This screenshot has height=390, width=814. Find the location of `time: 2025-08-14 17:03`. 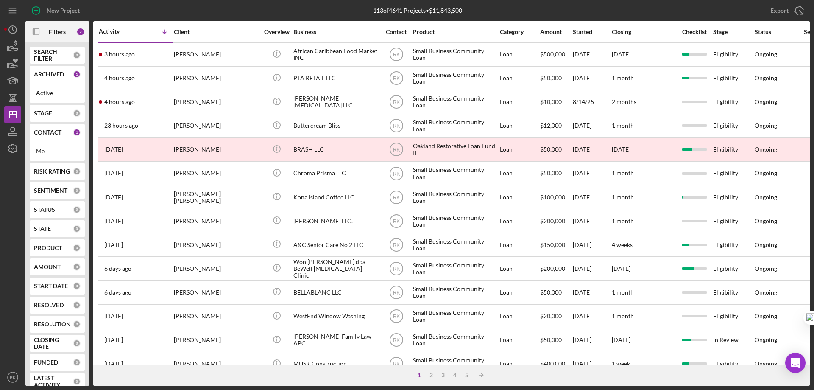

time: 2025-08-14 17:03 is located at coordinates (120, 78).